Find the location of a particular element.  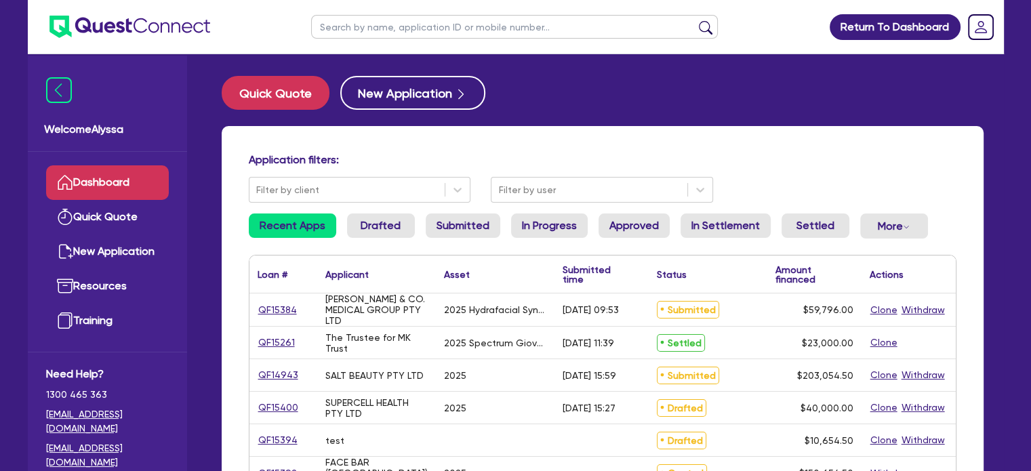

img: quest-connect-logo-blue is located at coordinates (129, 26).